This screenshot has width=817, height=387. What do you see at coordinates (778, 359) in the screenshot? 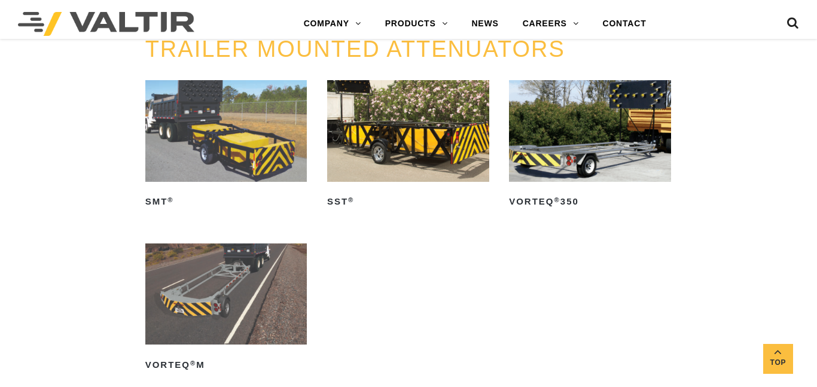
I see `a: Top` at bounding box center [778, 359].